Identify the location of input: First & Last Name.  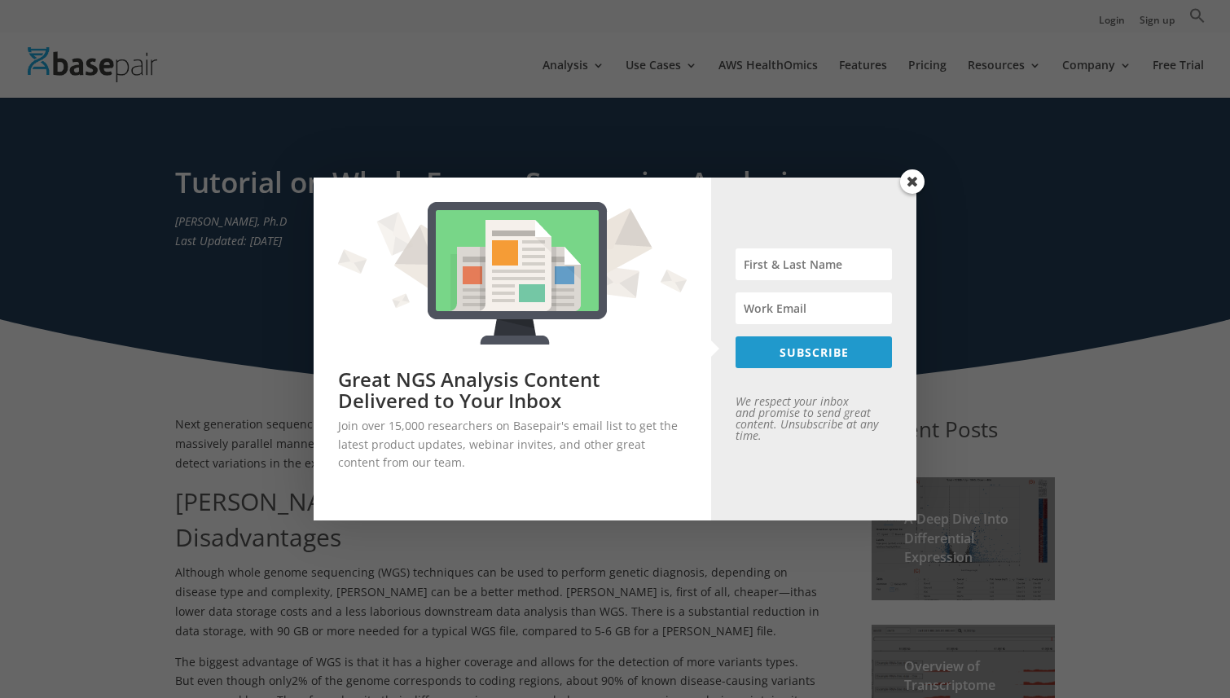
(814, 264).